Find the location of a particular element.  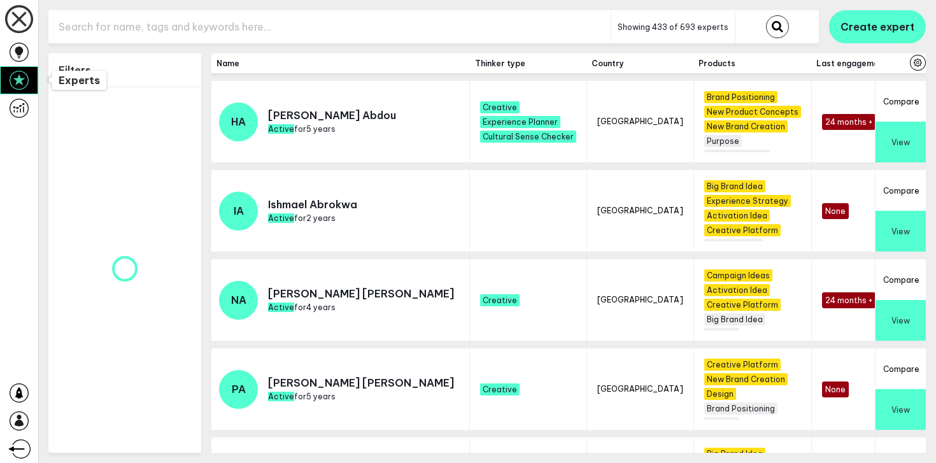

span: Design is located at coordinates (720, 393).